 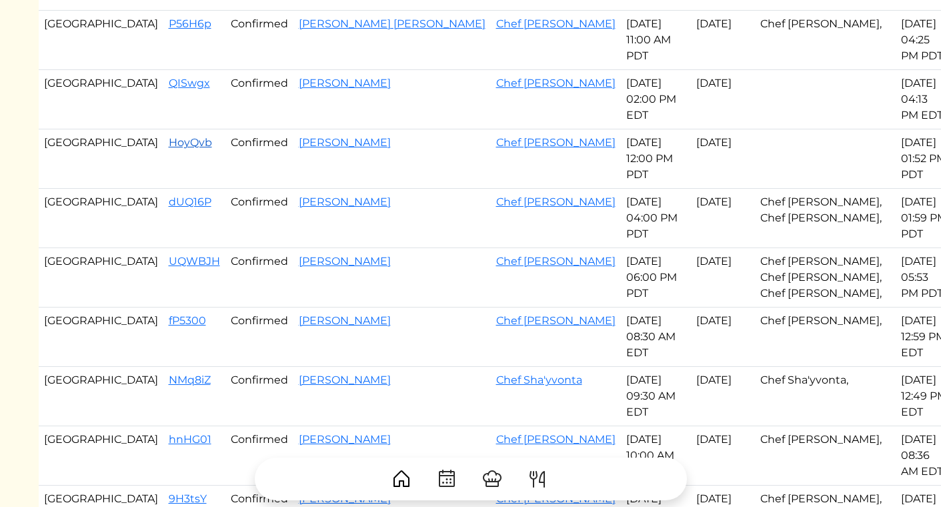 What do you see at coordinates (537, 479) in the screenshot?
I see `img: ForkKnife-55491504ffdb50bab0c1e09e7649658475375261d09fd45db06cec23bce548bf.svg` at bounding box center [537, 479].